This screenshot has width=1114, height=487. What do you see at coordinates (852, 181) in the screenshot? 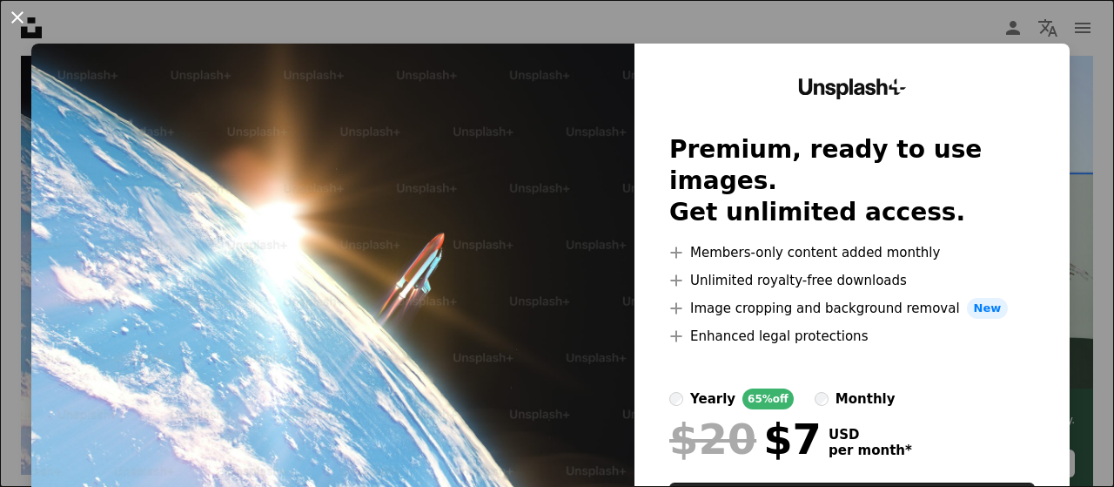
I see `h2: Premium, ready to use images. Get unlimited access.` at bounding box center [852, 181].